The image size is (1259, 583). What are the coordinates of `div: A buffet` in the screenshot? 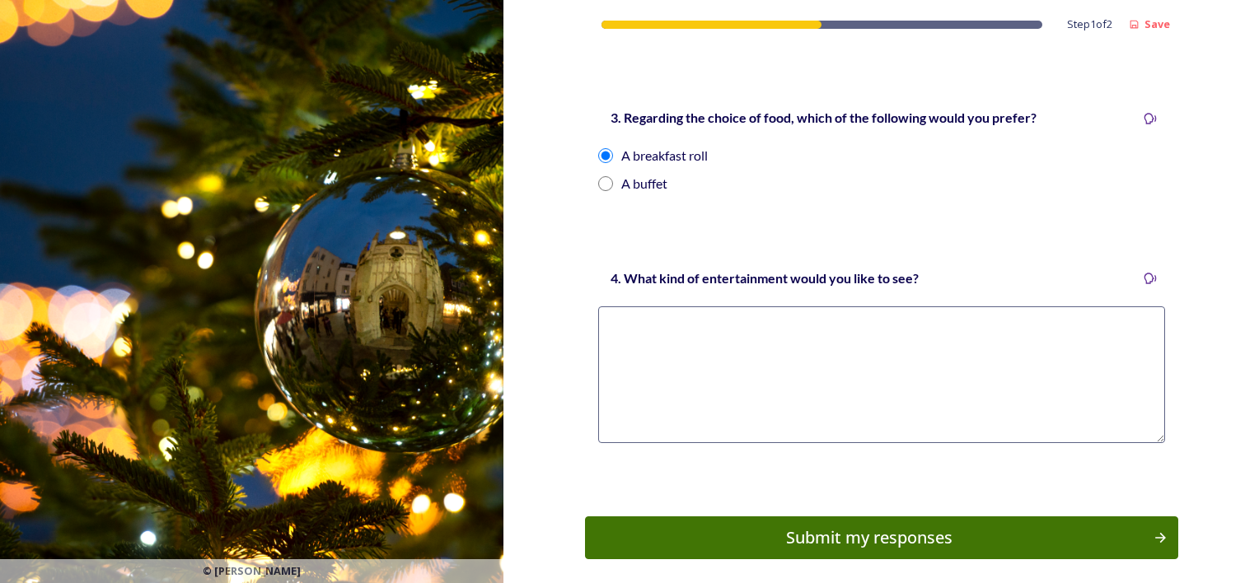 It's located at (644, 184).